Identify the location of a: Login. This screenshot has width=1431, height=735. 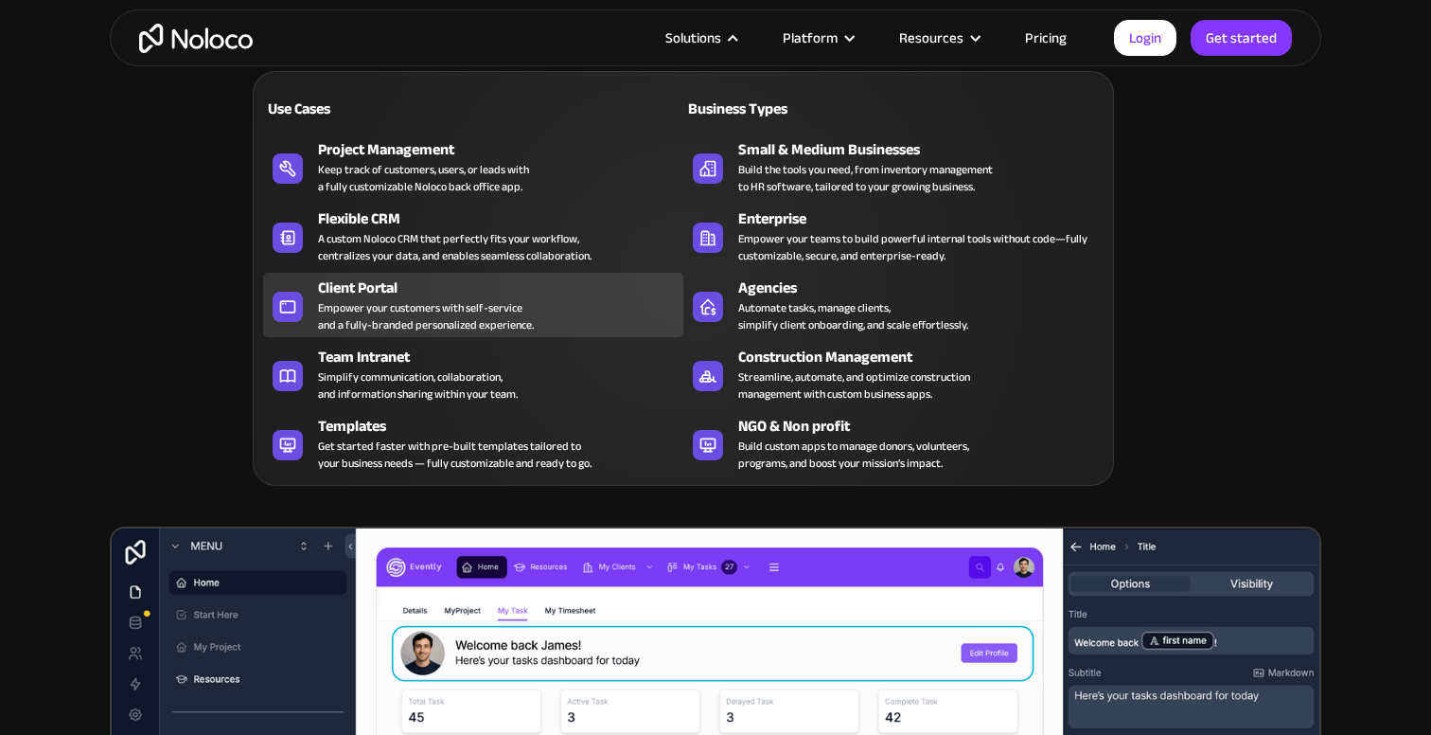
(1146, 38).